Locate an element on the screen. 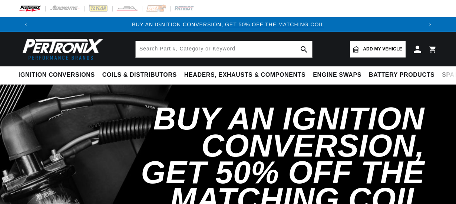  summary: Ignition Conversions is located at coordinates (59, 75).